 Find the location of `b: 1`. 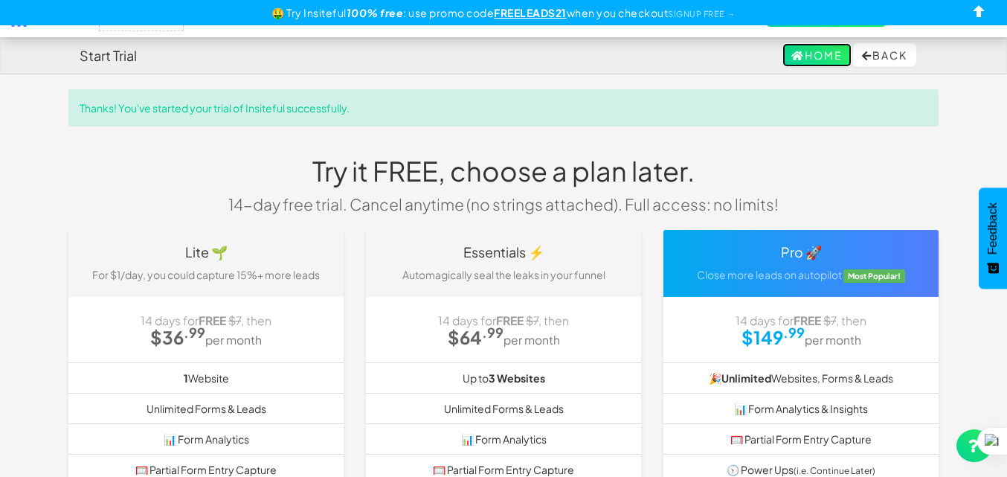

b: 1 is located at coordinates (186, 378).